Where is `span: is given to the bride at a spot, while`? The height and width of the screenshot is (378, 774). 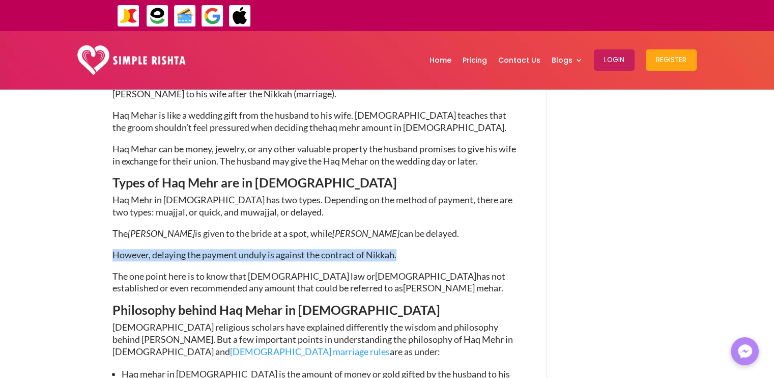 span: is given to the bride at a spot, while is located at coordinates (264, 233).